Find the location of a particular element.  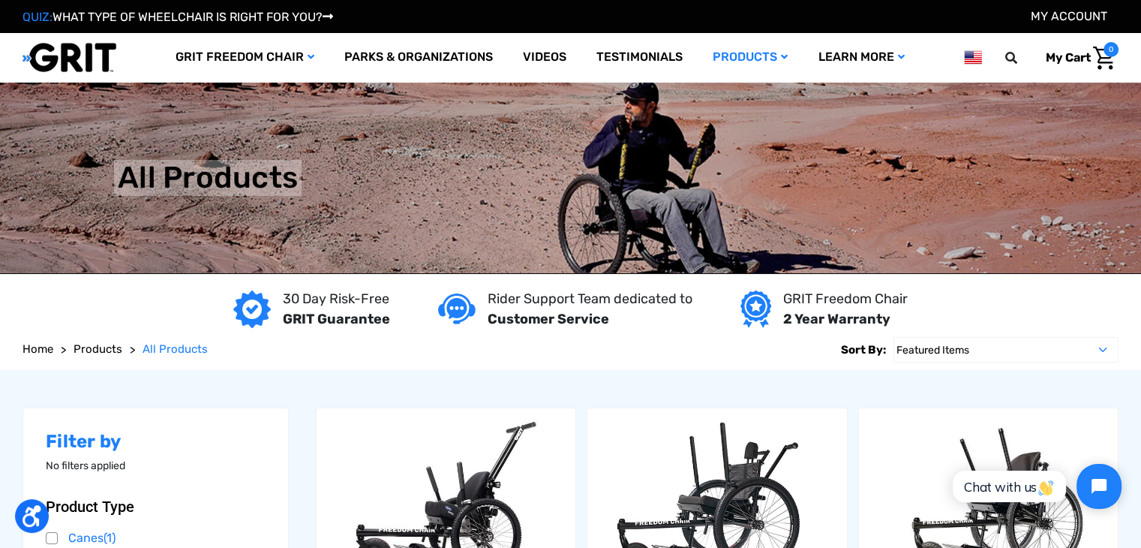

a: Parks & Organizations is located at coordinates (419, 57).